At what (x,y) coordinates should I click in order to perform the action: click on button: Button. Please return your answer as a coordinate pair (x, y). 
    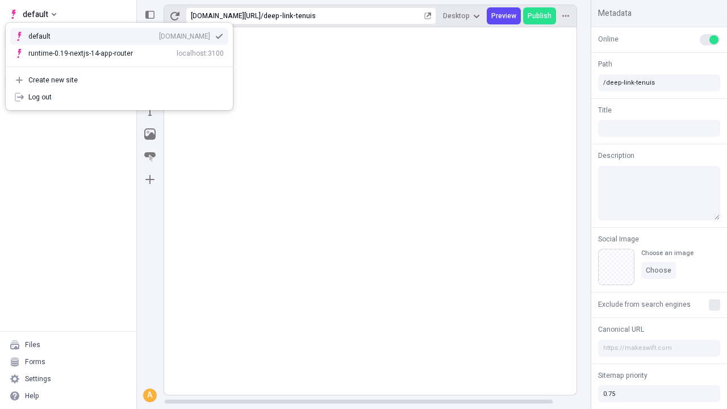
    Looking at the image, I should click on (150, 157).